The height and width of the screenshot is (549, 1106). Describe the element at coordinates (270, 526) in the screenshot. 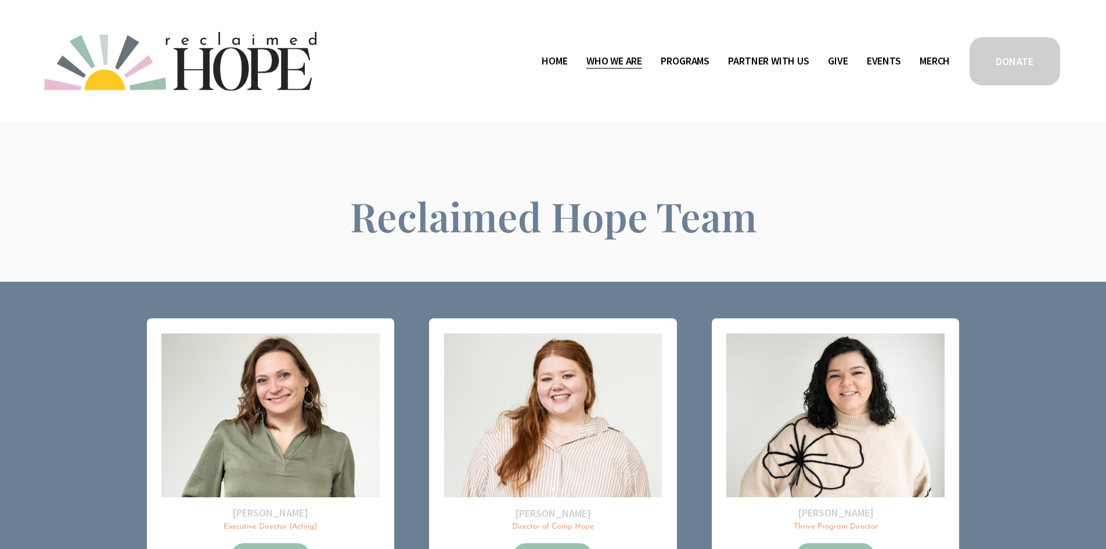

I see `p: Executive Director (Acting)` at that location.